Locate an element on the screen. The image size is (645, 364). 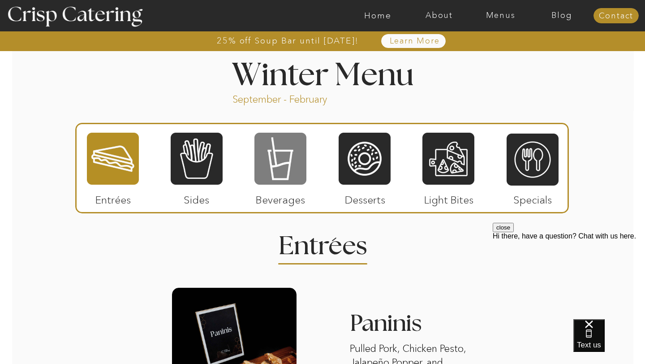
nav: Learn More is located at coordinates (415, 41).